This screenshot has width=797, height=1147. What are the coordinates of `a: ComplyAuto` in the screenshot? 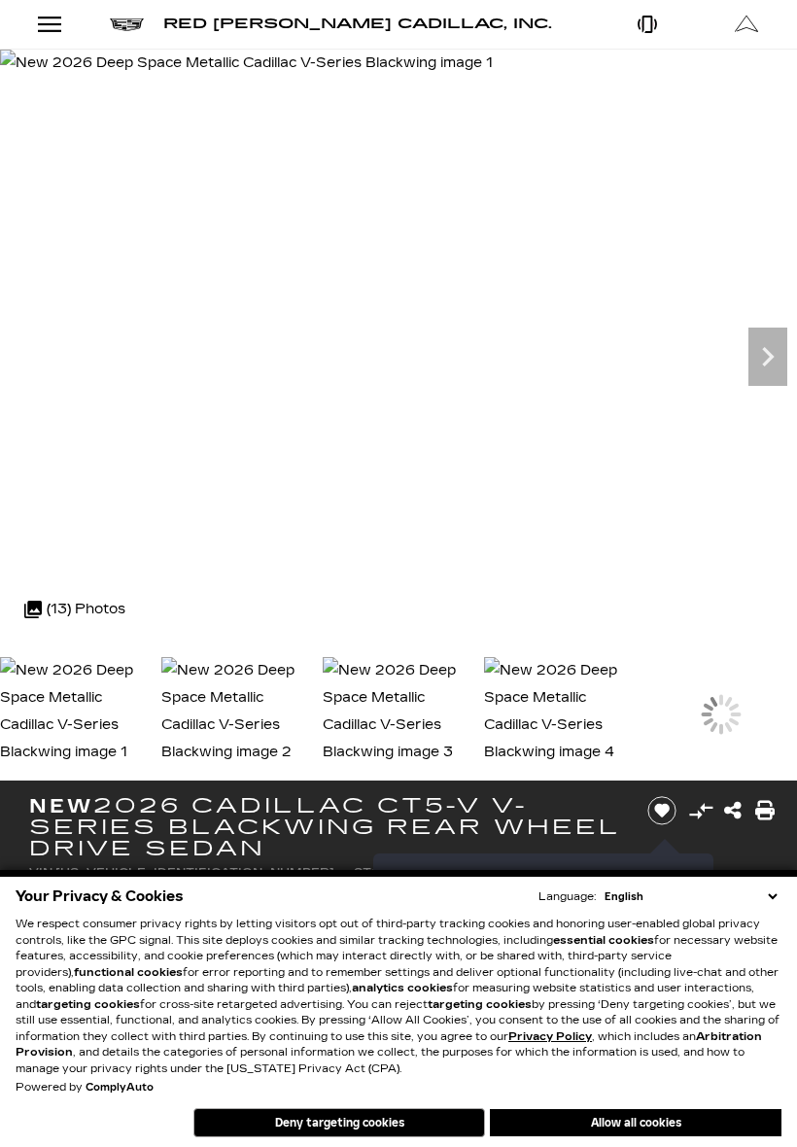 It's located at (120, 1088).